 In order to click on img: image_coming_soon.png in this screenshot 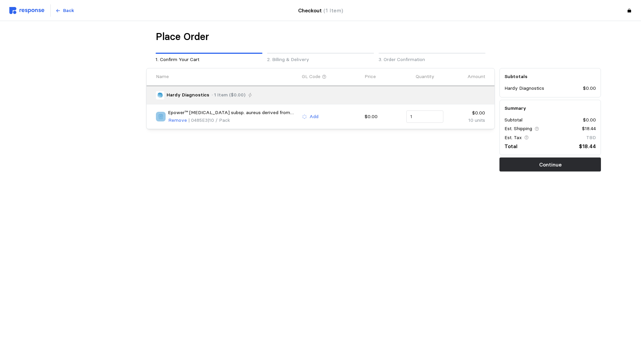, I will do `click(161, 117)`.